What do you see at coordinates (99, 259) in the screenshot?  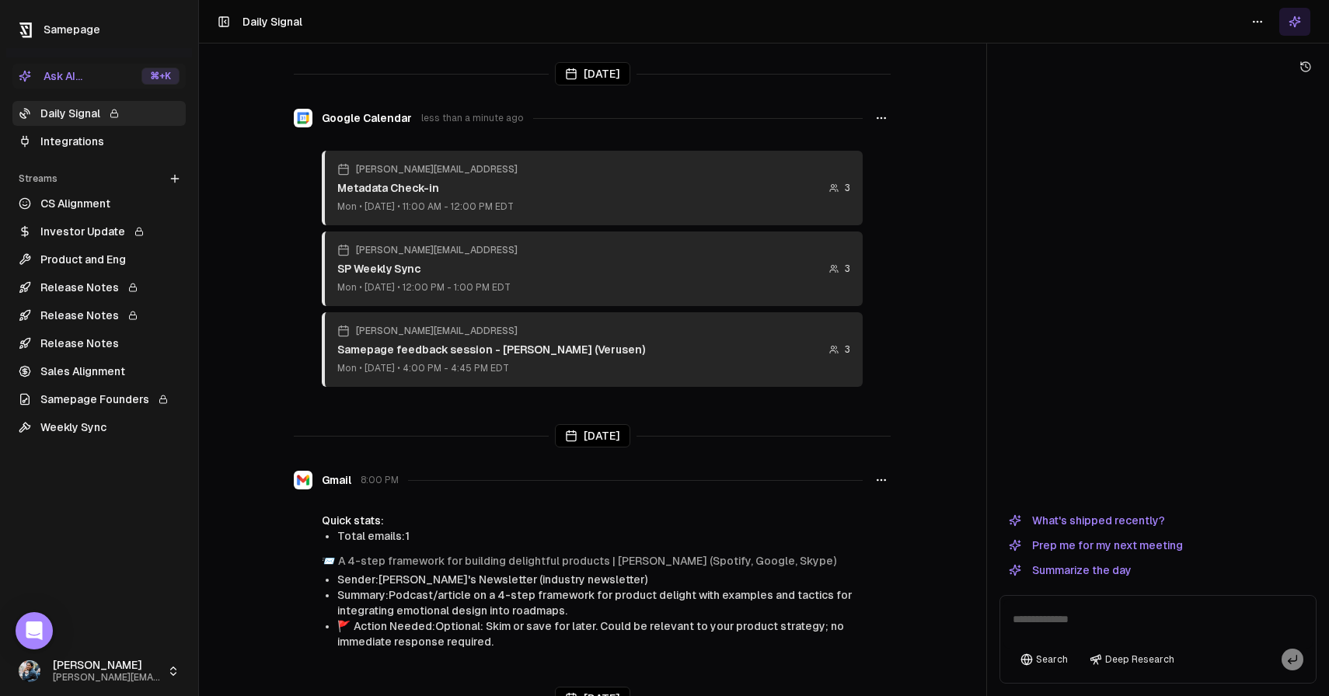 I see `a: Product and Eng` at bounding box center [99, 259].